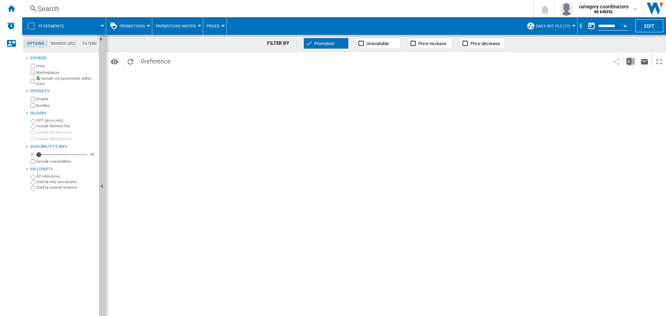  What do you see at coordinates (326, 43) in the screenshot?
I see `button: Promotion` at bounding box center [326, 43].